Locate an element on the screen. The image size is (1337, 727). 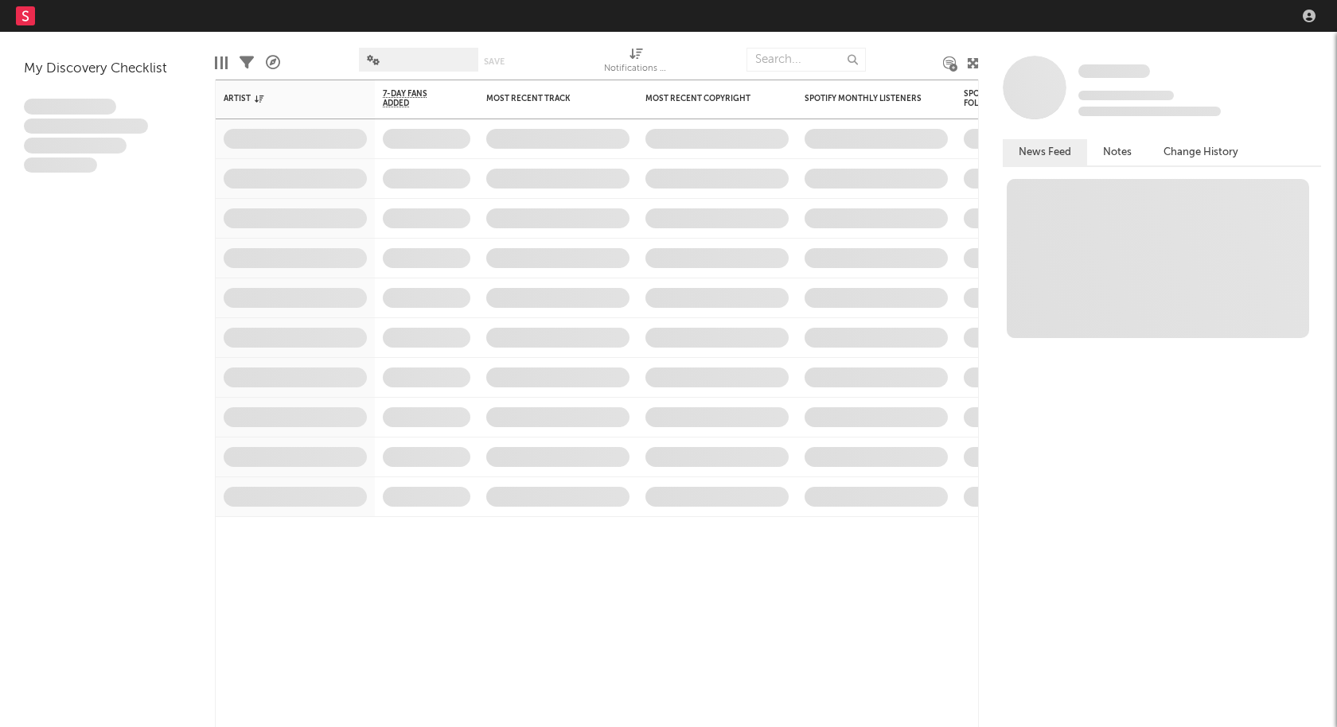
button: Save is located at coordinates (494, 61).